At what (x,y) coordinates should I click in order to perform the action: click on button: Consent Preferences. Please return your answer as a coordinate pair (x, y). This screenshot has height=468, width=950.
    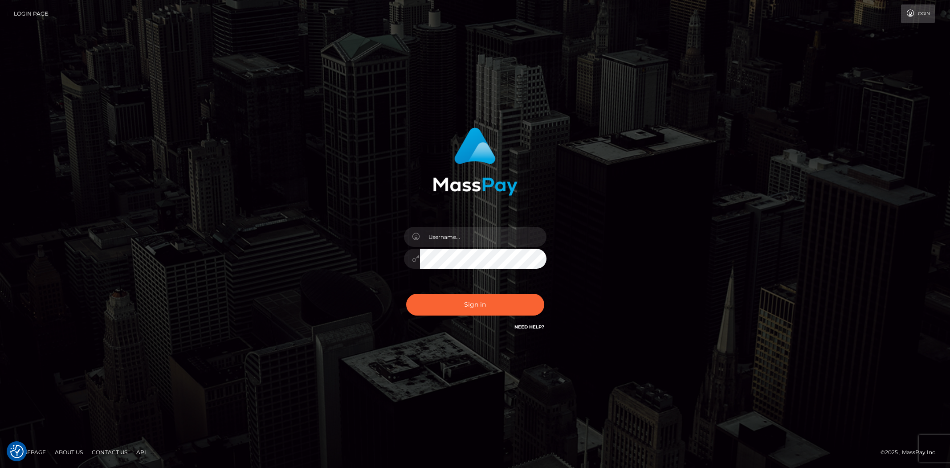
    Looking at the image, I should click on (17, 451).